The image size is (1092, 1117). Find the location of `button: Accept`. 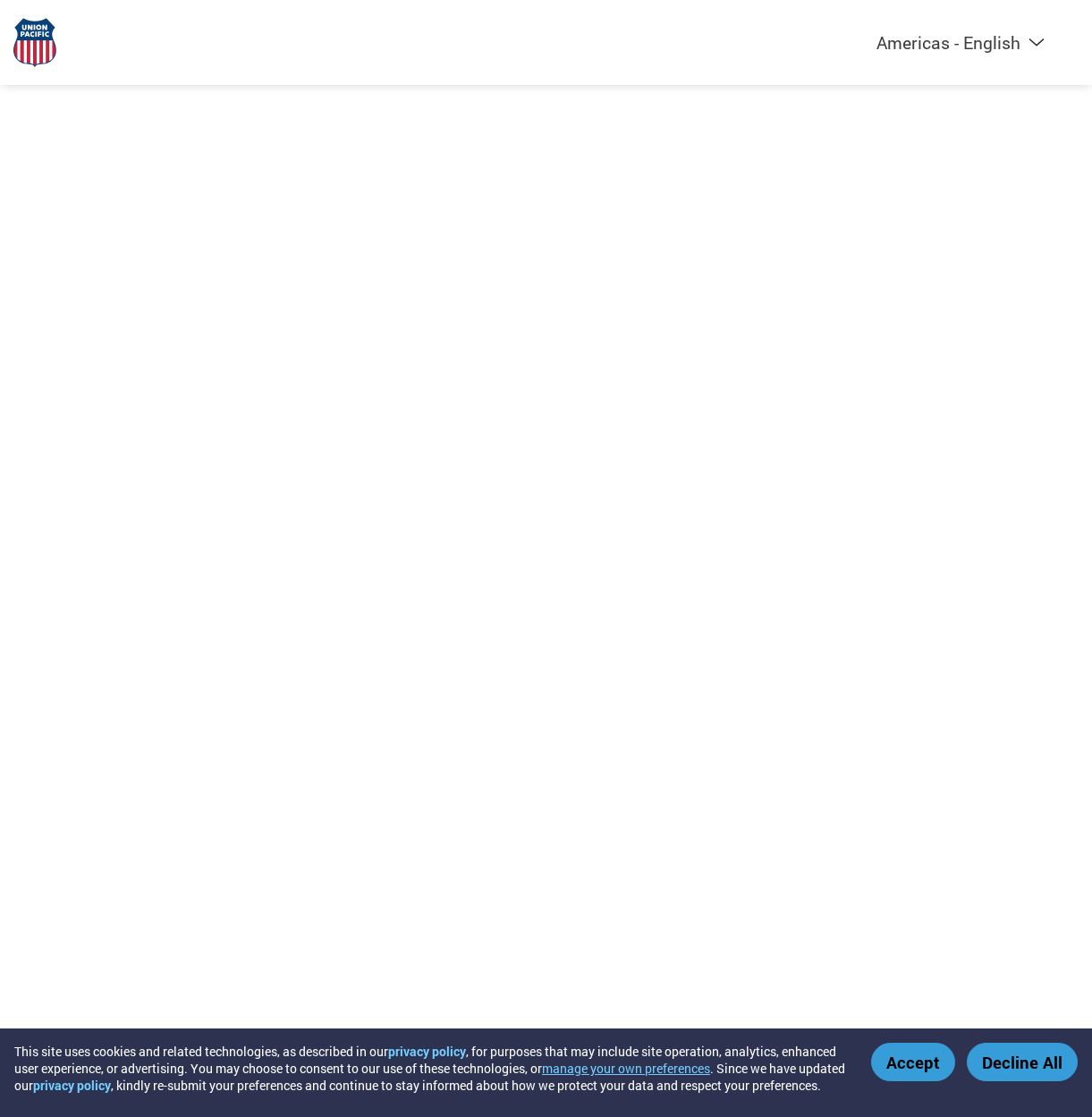

button: Accept is located at coordinates (913, 1062).